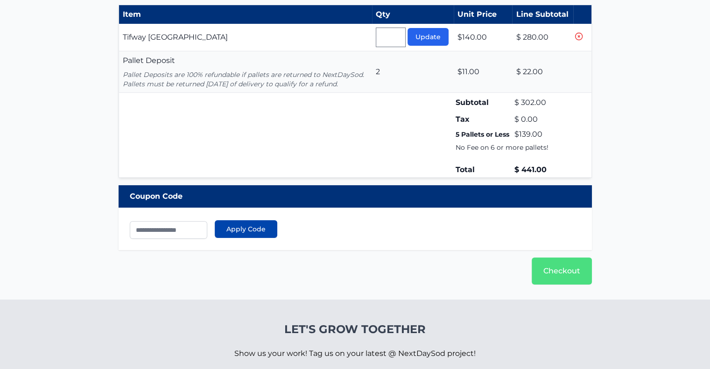 This screenshot has width=710, height=369. Describe the element at coordinates (428, 37) in the screenshot. I see `button: Update` at that location.